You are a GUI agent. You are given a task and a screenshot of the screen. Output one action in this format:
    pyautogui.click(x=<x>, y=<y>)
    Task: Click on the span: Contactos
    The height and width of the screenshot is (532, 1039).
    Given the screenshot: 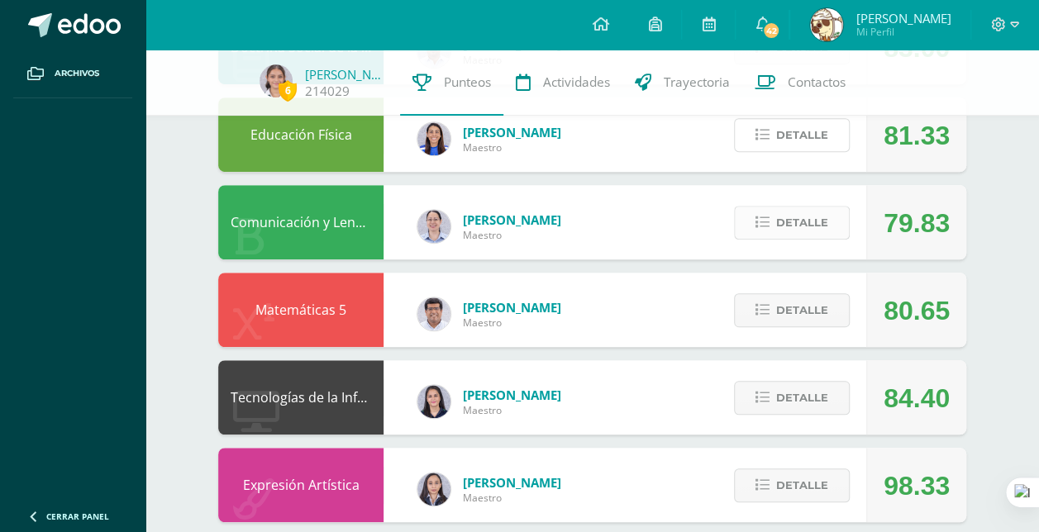 What is the action you would take?
    pyautogui.click(x=817, y=82)
    